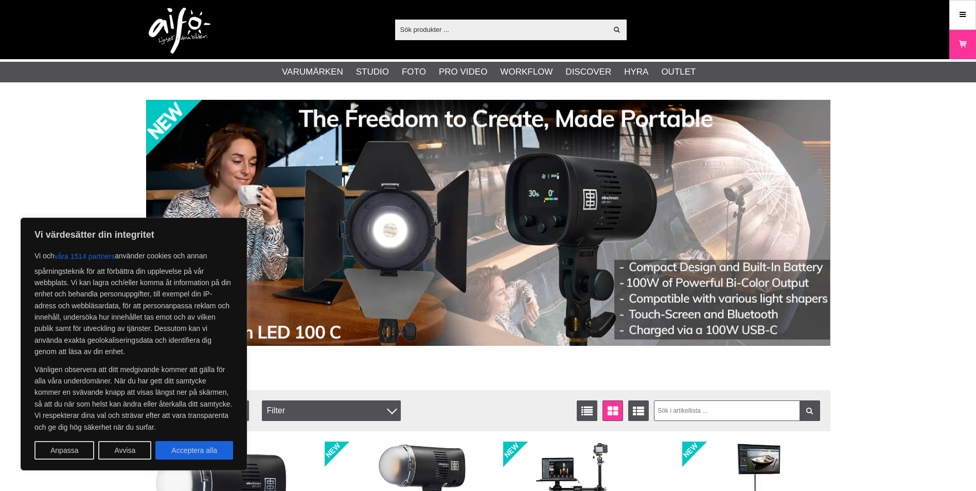 The height and width of the screenshot is (491, 976). What do you see at coordinates (194, 450) in the screenshot?
I see `button: Acceptera alla` at bounding box center [194, 450].